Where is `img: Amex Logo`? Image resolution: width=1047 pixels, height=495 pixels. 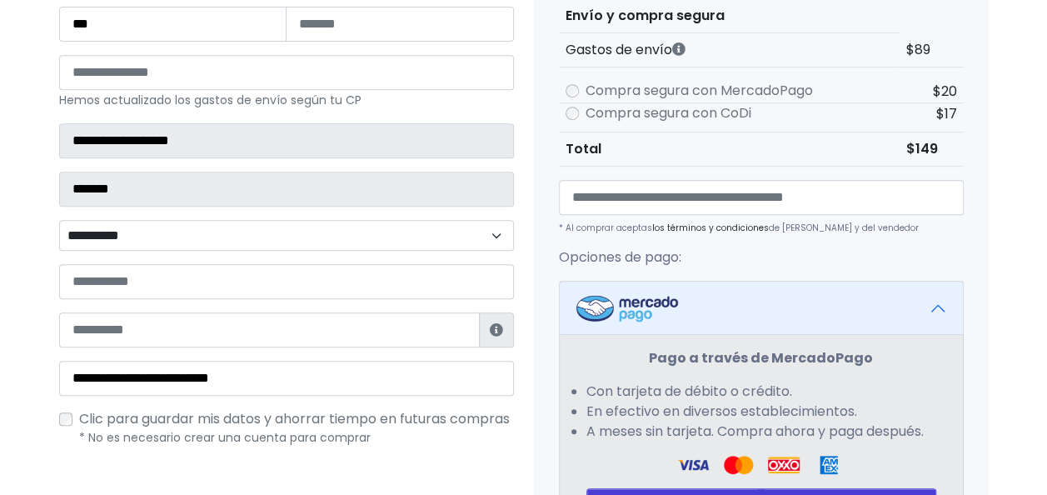 img: Amex Logo is located at coordinates (829, 465).